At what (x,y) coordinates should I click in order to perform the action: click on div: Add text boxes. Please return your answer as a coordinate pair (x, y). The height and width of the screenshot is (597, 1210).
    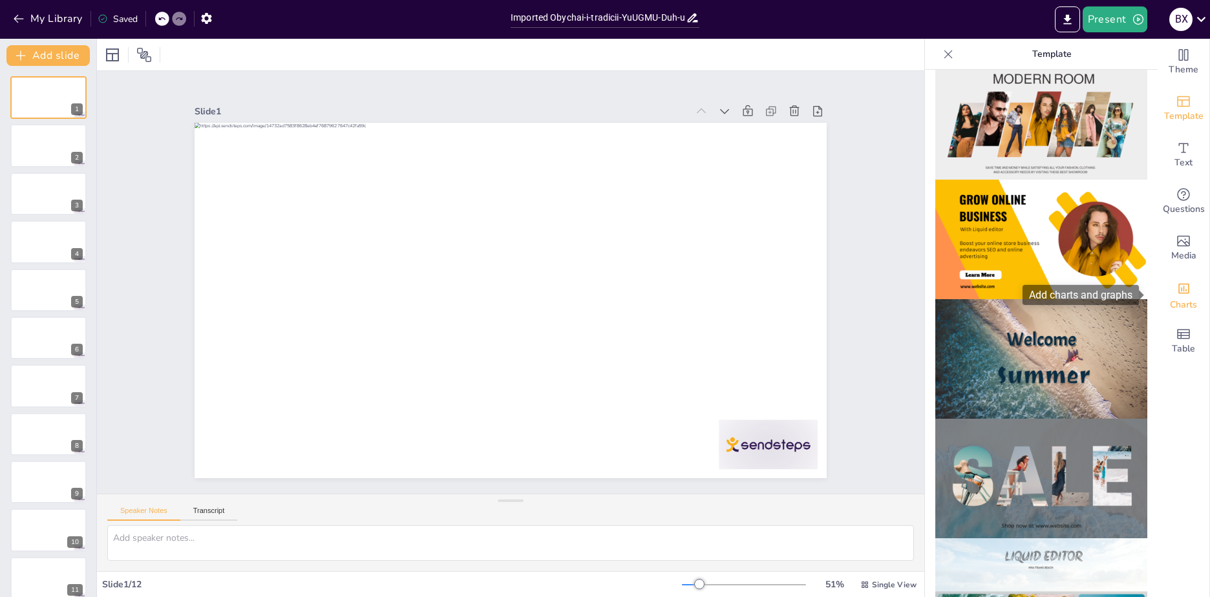
    Looking at the image, I should click on (1183, 155).